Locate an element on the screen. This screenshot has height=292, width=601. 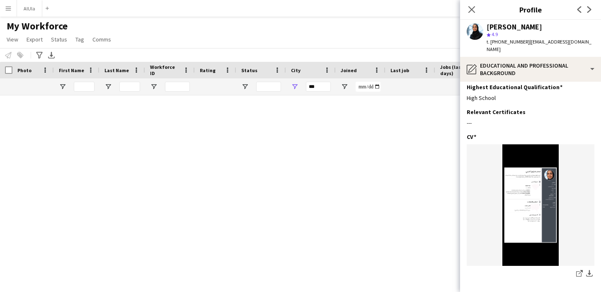
span: Rating is located at coordinates (208, 70).